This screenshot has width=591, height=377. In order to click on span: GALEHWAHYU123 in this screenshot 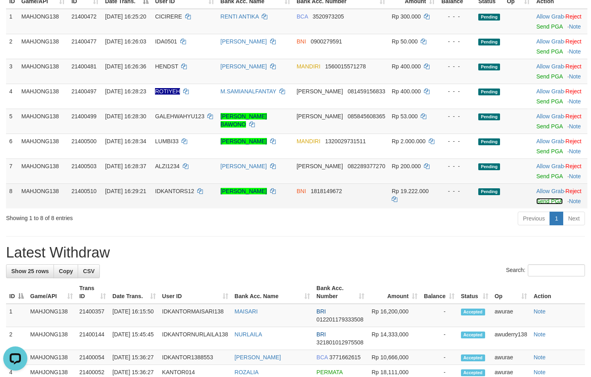, I will do `click(180, 116)`.